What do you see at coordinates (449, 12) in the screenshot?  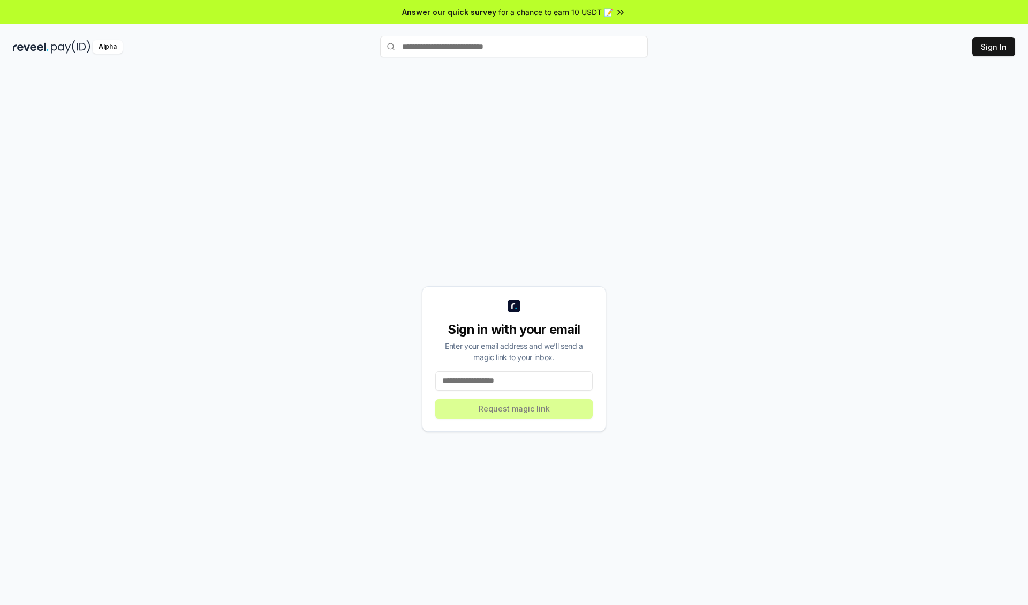 I see `span: Answer our quick survey` at bounding box center [449, 12].